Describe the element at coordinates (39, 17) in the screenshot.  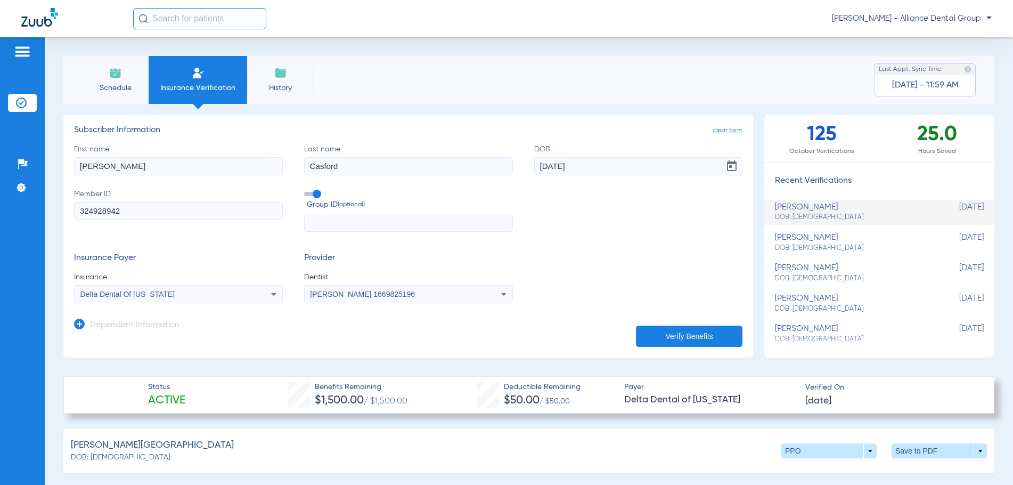
I see `img: Zuub Logo` at that location.